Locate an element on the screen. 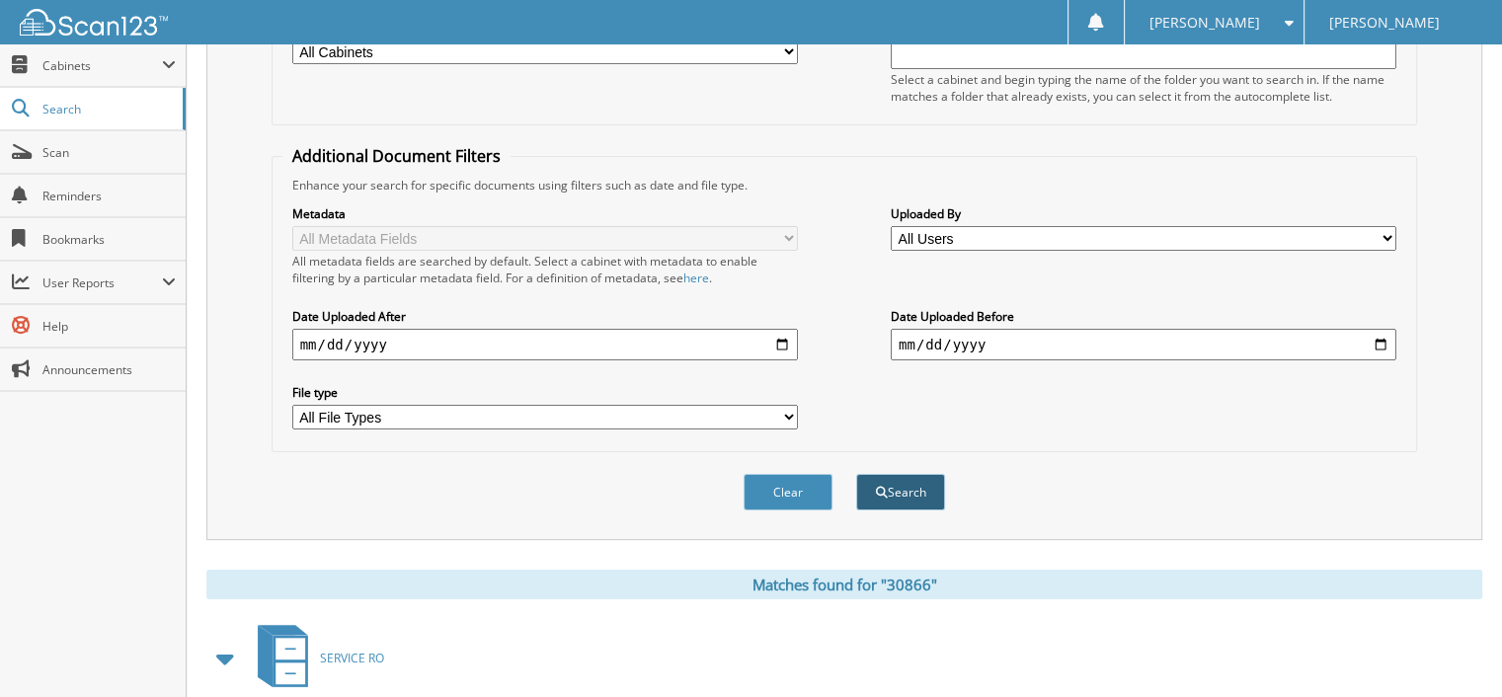 This screenshot has height=697, width=1502. label: File type is located at coordinates (545, 392).